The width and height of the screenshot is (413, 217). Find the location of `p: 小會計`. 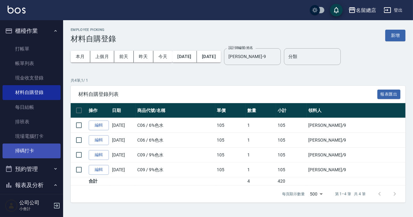

p: 小會計 is located at coordinates (35, 209).